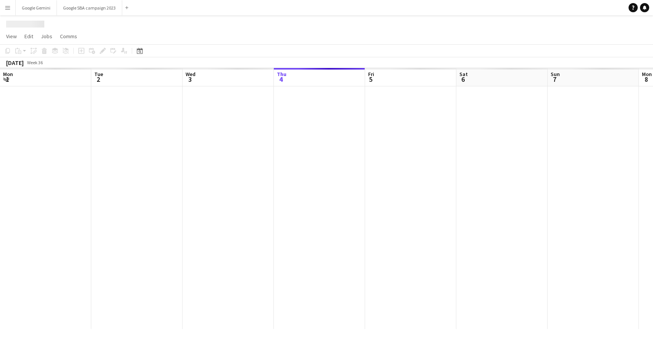 This screenshot has width=653, height=342. Describe the element at coordinates (98, 79) in the screenshot. I see `span: 2` at that location.